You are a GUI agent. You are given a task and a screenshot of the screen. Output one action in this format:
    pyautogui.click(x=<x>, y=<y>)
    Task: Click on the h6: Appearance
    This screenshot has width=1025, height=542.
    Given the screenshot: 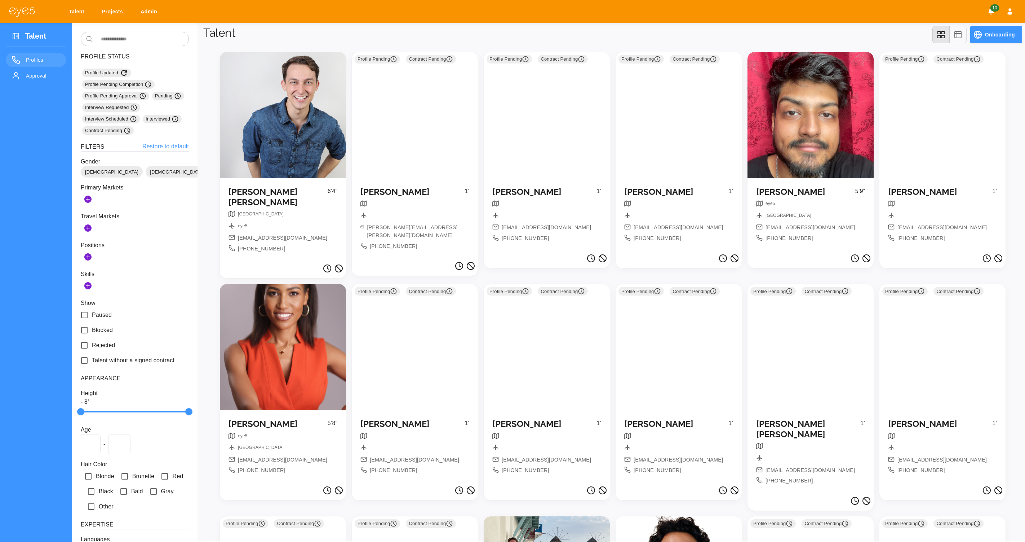 What is the action you would take?
    pyautogui.click(x=135, y=378)
    